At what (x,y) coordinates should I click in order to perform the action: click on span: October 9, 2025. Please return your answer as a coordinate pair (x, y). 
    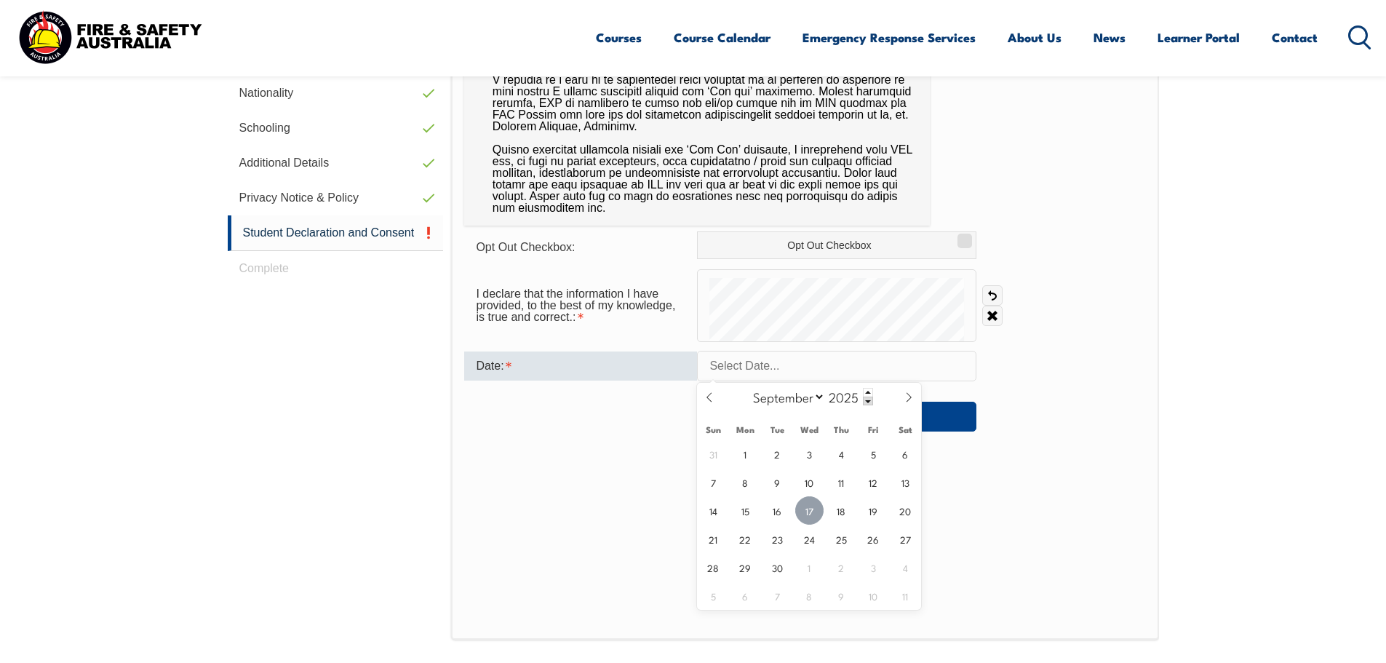
    Looking at the image, I should click on (841, 595).